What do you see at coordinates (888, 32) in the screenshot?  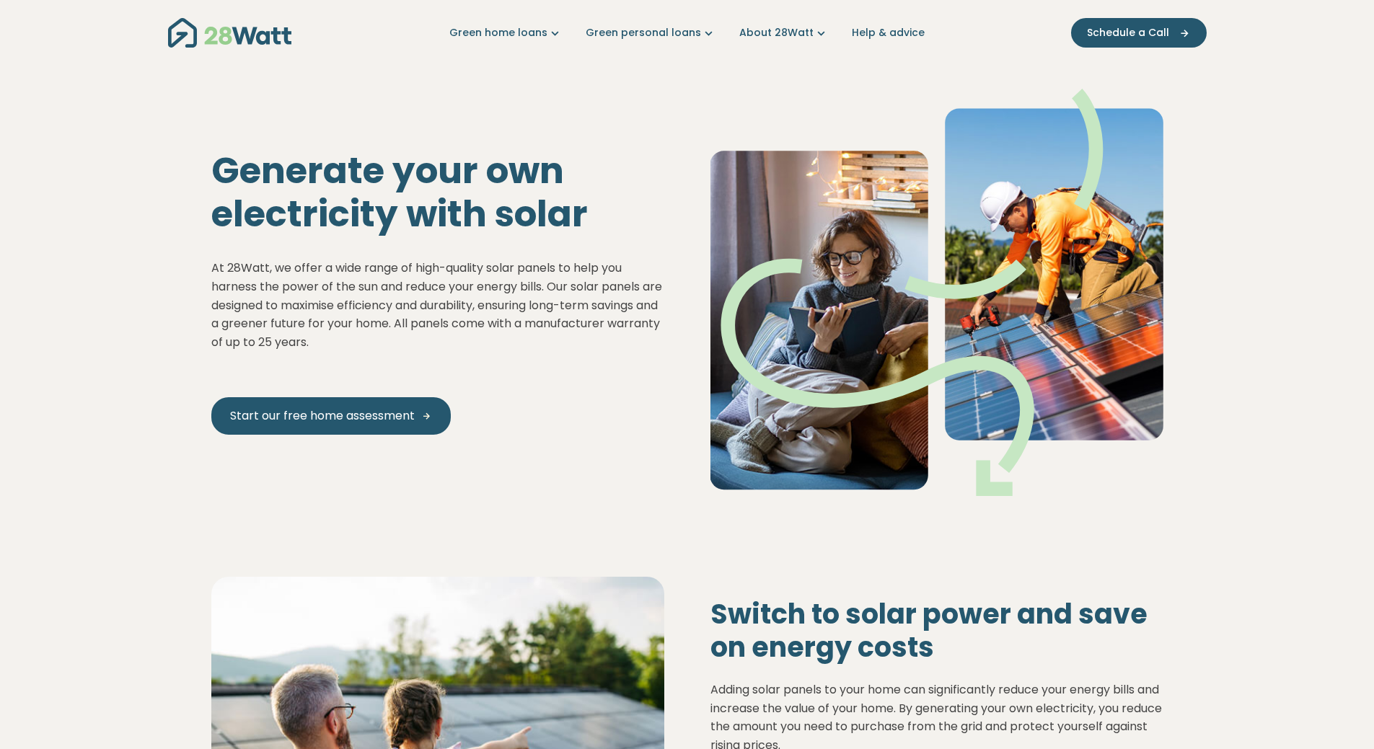 I see `a: Help & advice` at bounding box center [888, 32].